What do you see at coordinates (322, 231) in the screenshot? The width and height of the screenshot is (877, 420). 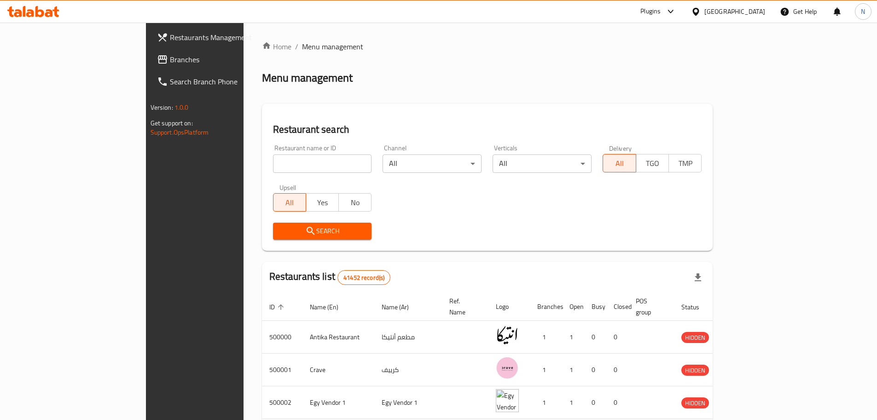 I see `span: Search` at bounding box center [322, 231].